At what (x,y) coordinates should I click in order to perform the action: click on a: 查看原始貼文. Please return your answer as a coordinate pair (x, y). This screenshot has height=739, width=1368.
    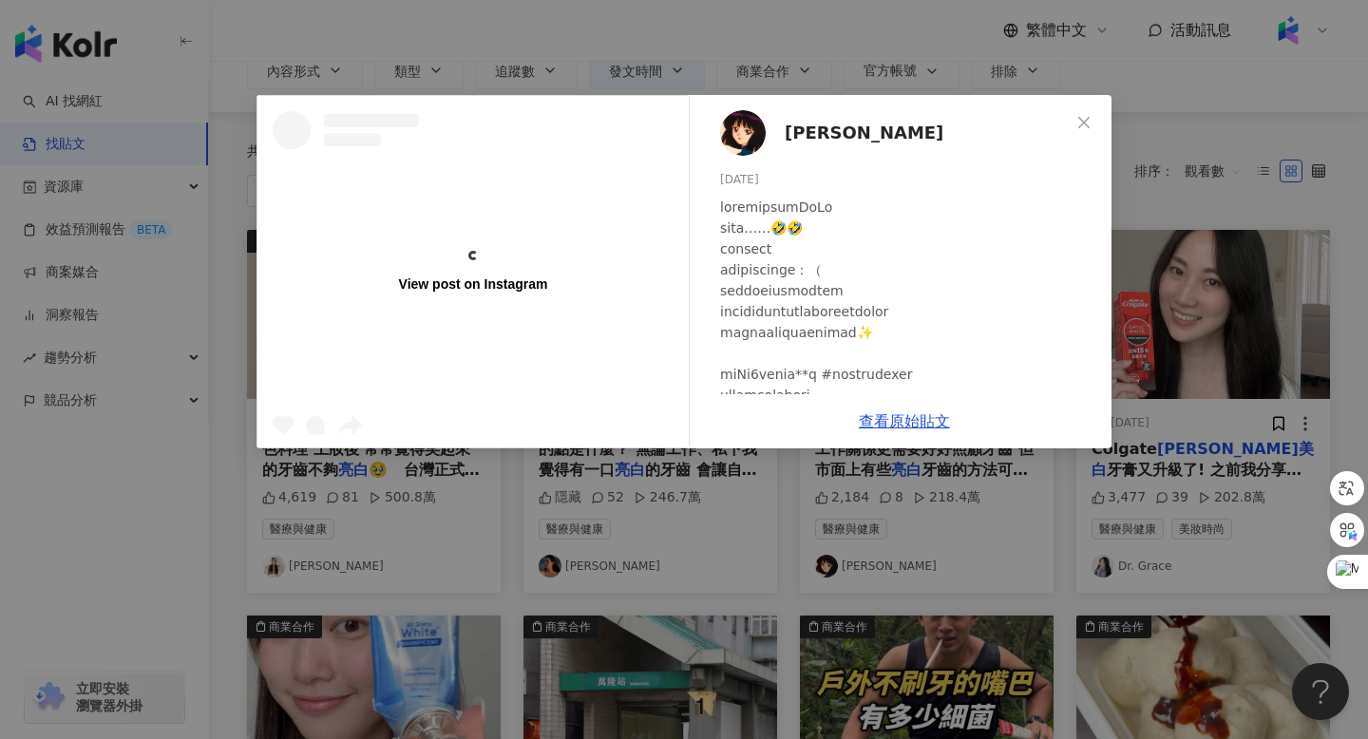
    Looking at the image, I should click on (905, 421).